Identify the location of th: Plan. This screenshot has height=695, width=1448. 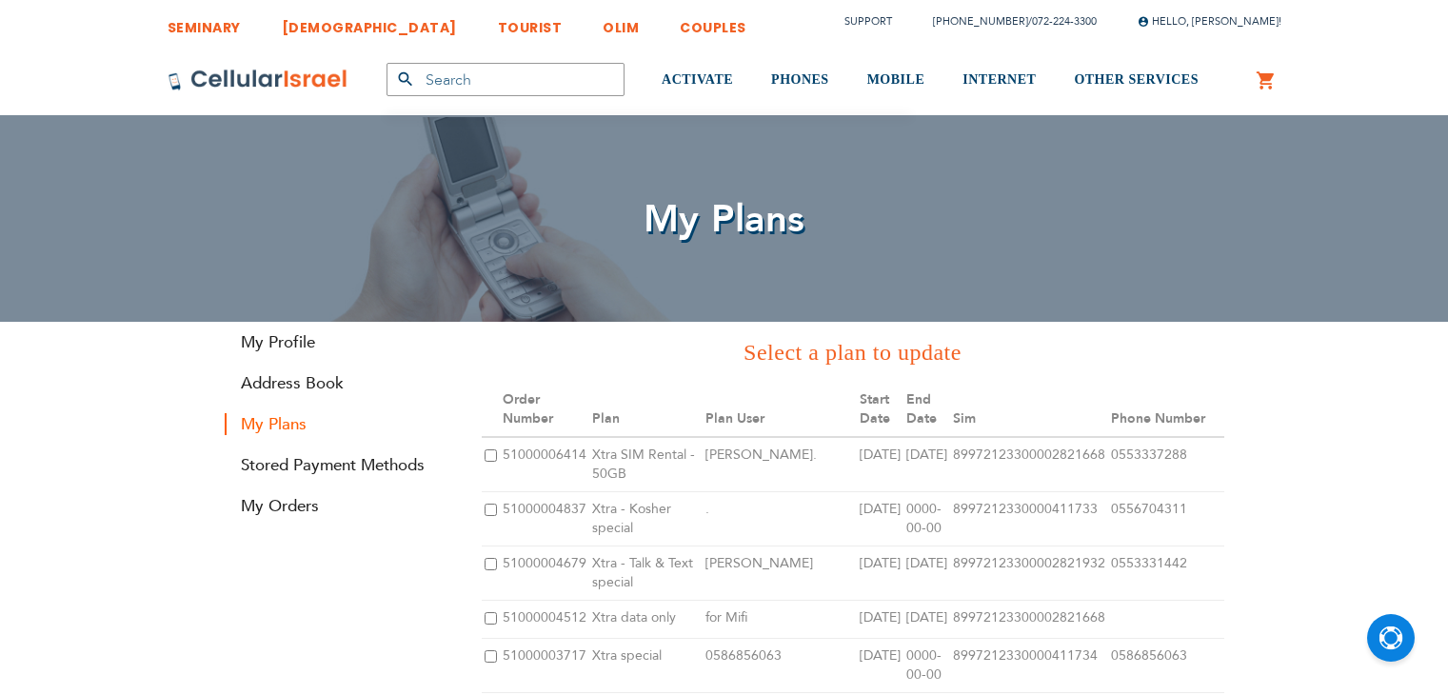
(646, 409).